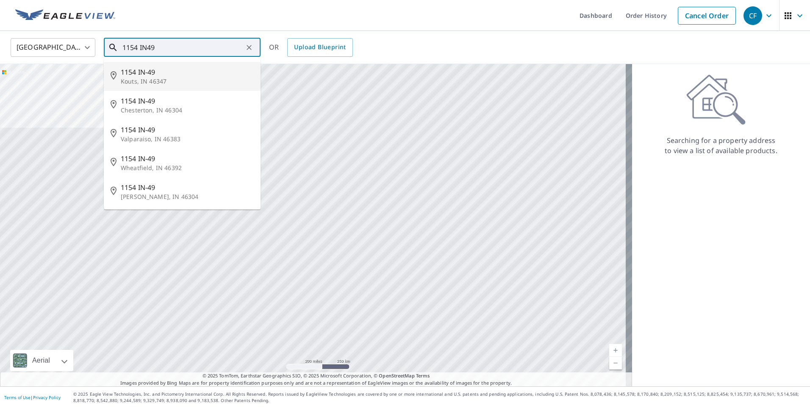 The height and width of the screenshot is (408, 810). Describe the element at coordinates (187, 168) in the screenshot. I see `p: Wheatfield, IN 46392` at that location.